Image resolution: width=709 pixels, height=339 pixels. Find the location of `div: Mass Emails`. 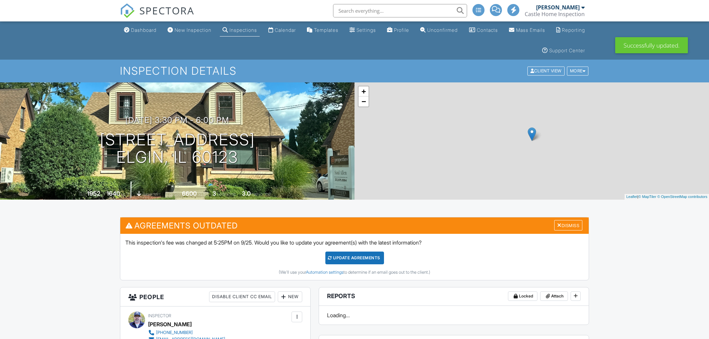

div: Mass Emails is located at coordinates (531, 30).